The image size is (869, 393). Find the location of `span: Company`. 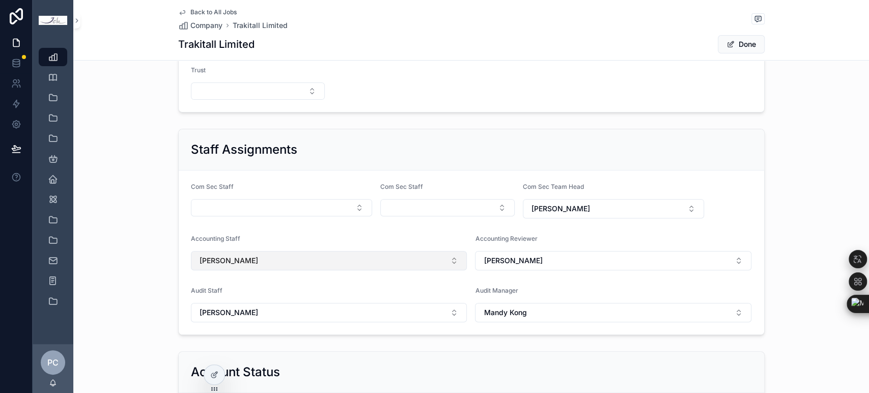

span: Company is located at coordinates (206, 25).